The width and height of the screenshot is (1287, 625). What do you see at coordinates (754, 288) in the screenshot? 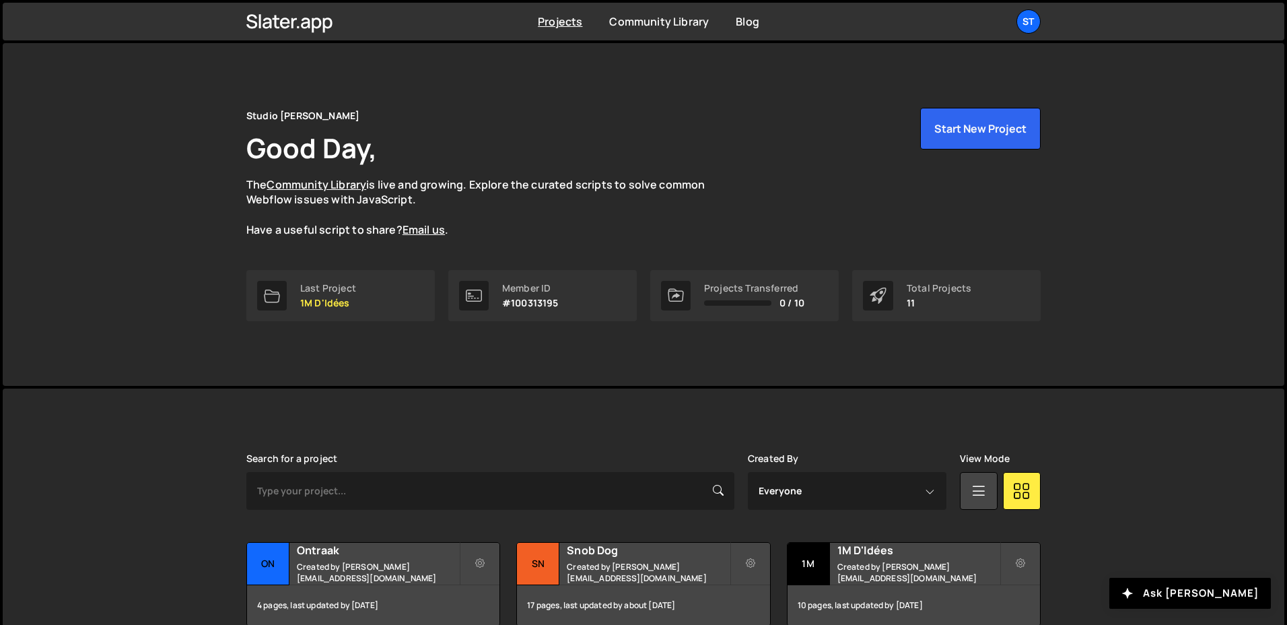
I see `div: Projects Transferred` at bounding box center [754, 288].